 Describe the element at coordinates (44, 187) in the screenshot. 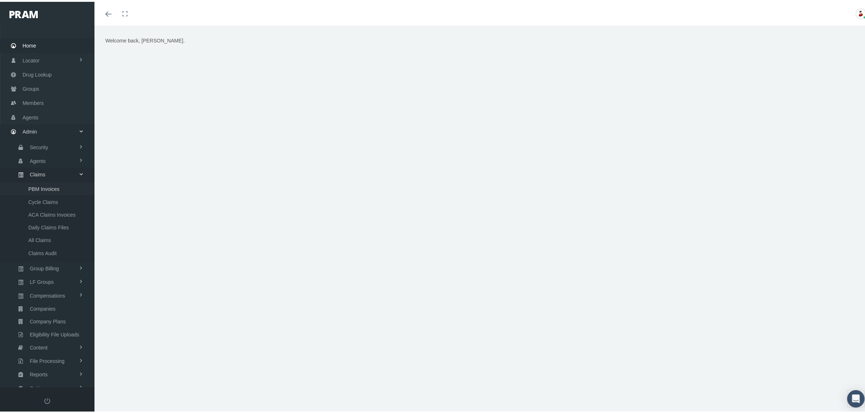

I see `span: PBM Invoices` at that location.